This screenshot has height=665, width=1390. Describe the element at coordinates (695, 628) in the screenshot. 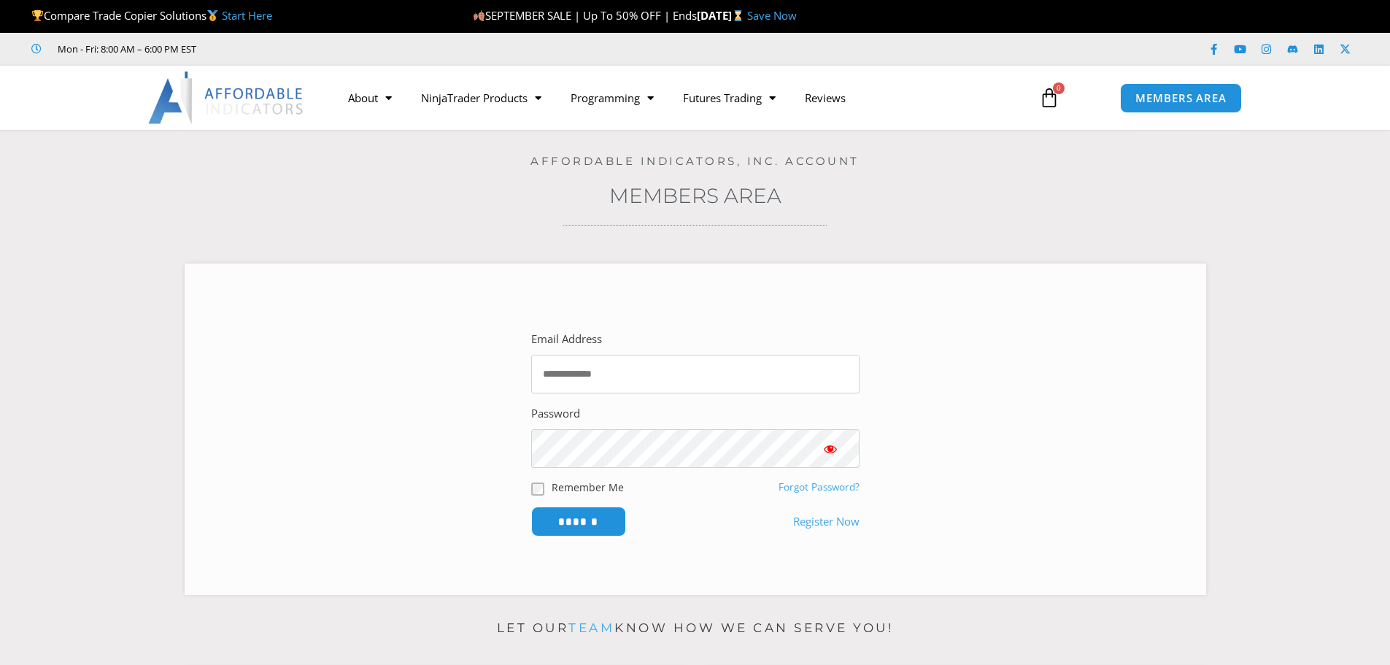

I see `p: Let our know how we can serve you!` at that location.